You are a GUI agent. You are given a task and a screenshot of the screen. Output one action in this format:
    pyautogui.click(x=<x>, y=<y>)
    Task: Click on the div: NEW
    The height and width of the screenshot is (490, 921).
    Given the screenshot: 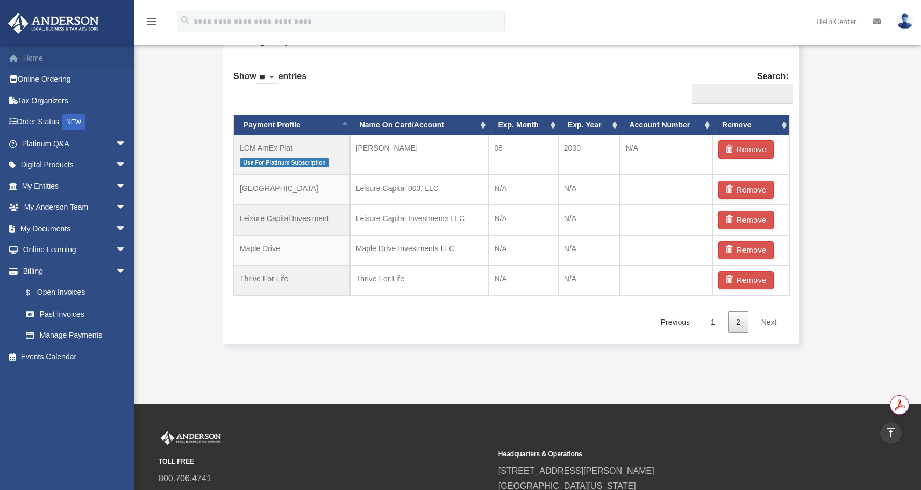 What is the action you would take?
    pyautogui.click(x=74, y=122)
    